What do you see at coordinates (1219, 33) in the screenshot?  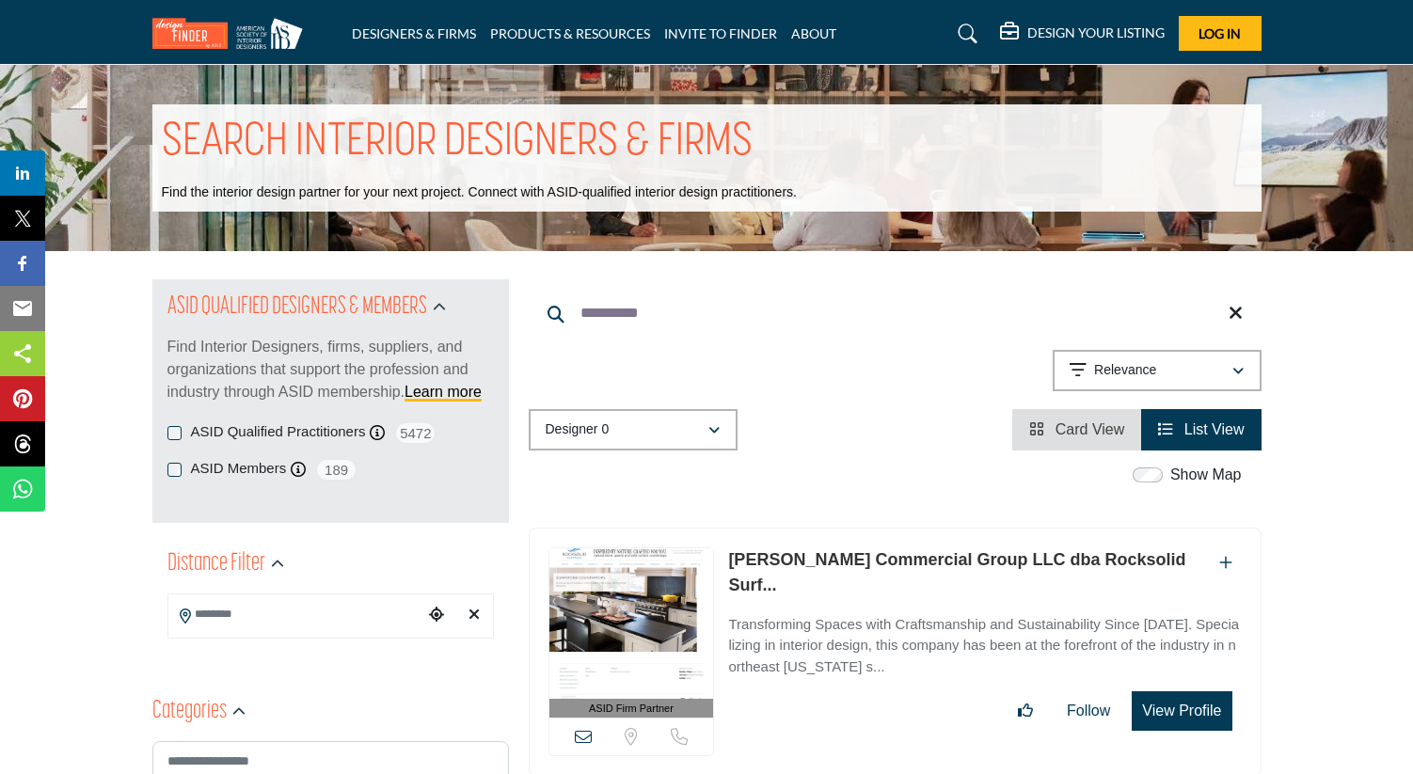 I see `span: Log In` at bounding box center [1219, 33].